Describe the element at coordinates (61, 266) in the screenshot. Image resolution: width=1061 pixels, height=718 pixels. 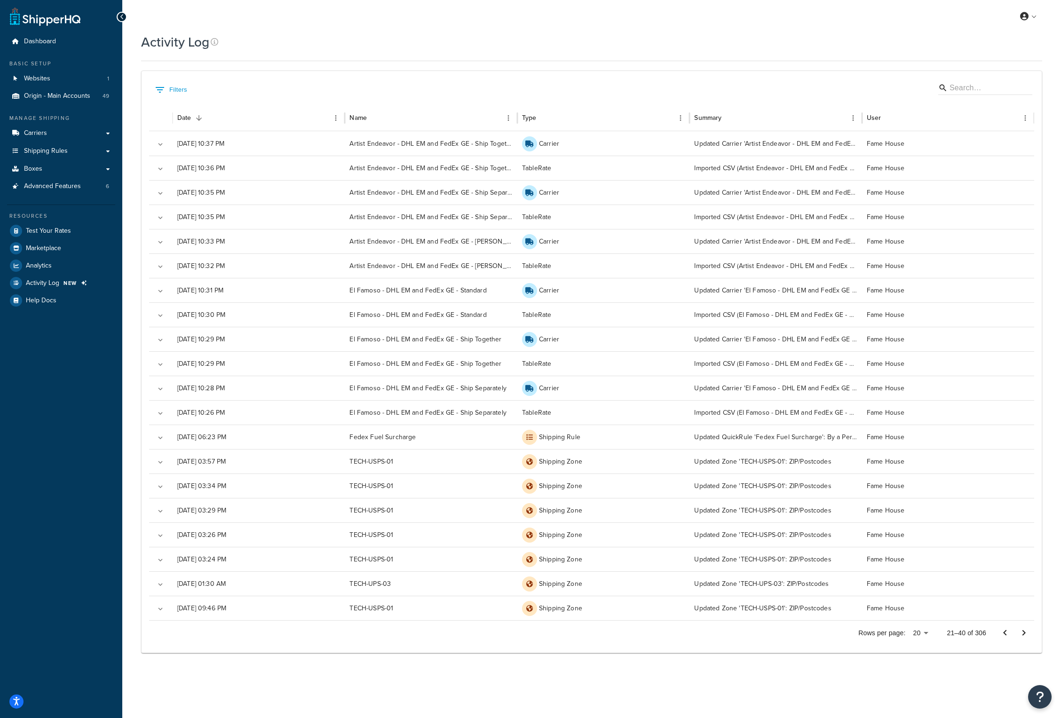
I see `a: Analytics` at that location.